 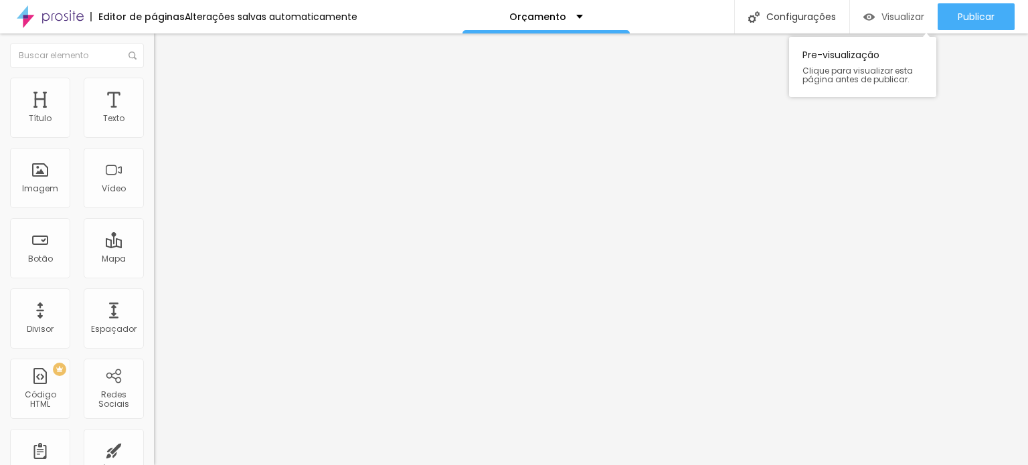 What do you see at coordinates (39, 400) in the screenshot?
I see `div: Código HTML` at bounding box center [39, 400].